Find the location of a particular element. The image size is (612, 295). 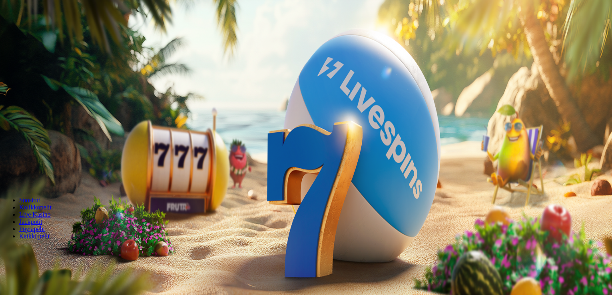

a: Live Kasino is located at coordinates (35, 214).